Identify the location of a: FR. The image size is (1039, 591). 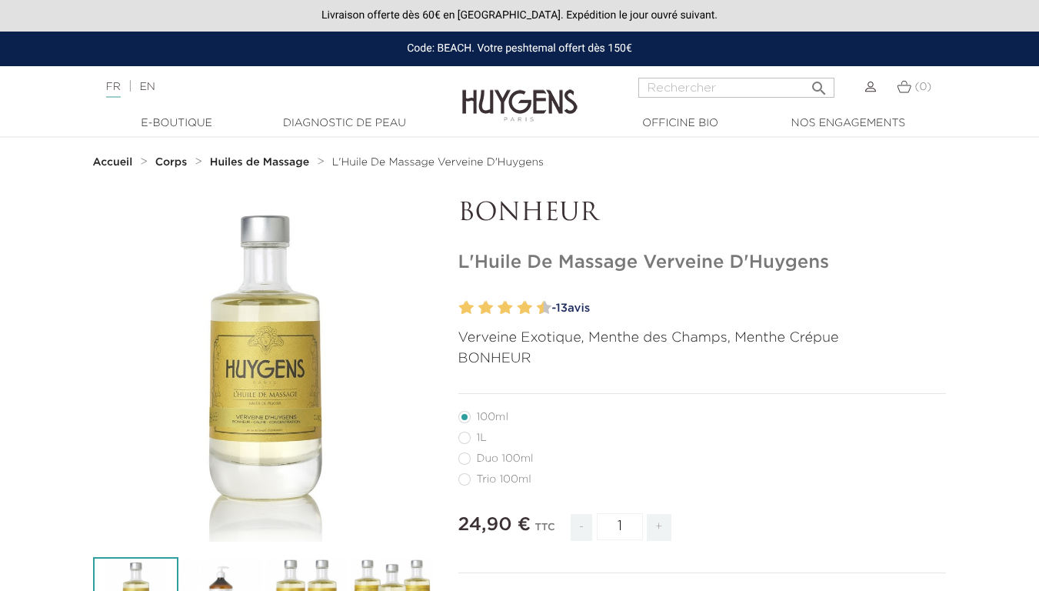
(113, 89).